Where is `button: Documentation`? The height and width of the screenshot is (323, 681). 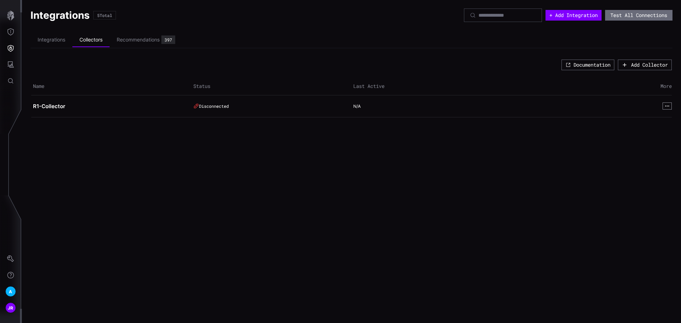
button: Documentation is located at coordinates (588, 65).